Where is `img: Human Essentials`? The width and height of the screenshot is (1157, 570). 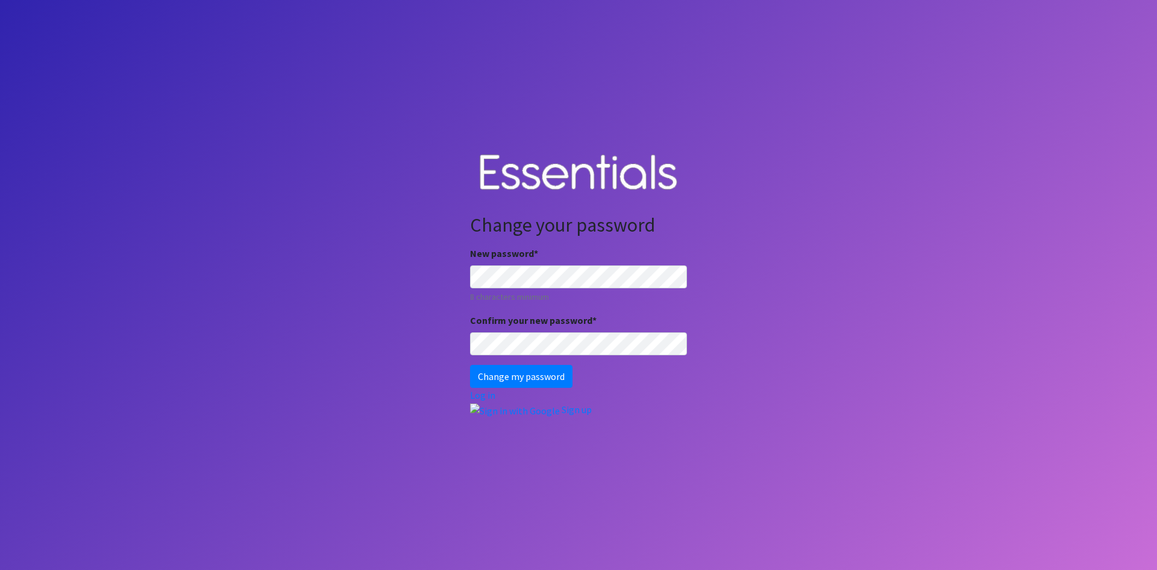
img: Human Essentials is located at coordinates (579, 173).